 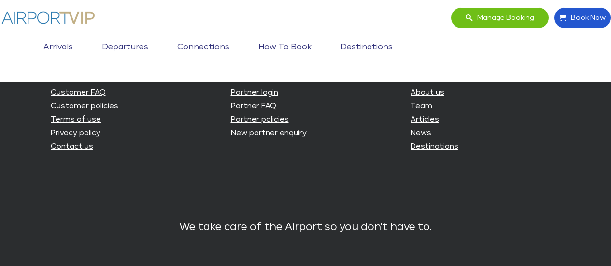 What do you see at coordinates (305, 228) in the screenshot?
I see `p: We take care of the Airport so you don't have to.` at bounding box center [305, 228].